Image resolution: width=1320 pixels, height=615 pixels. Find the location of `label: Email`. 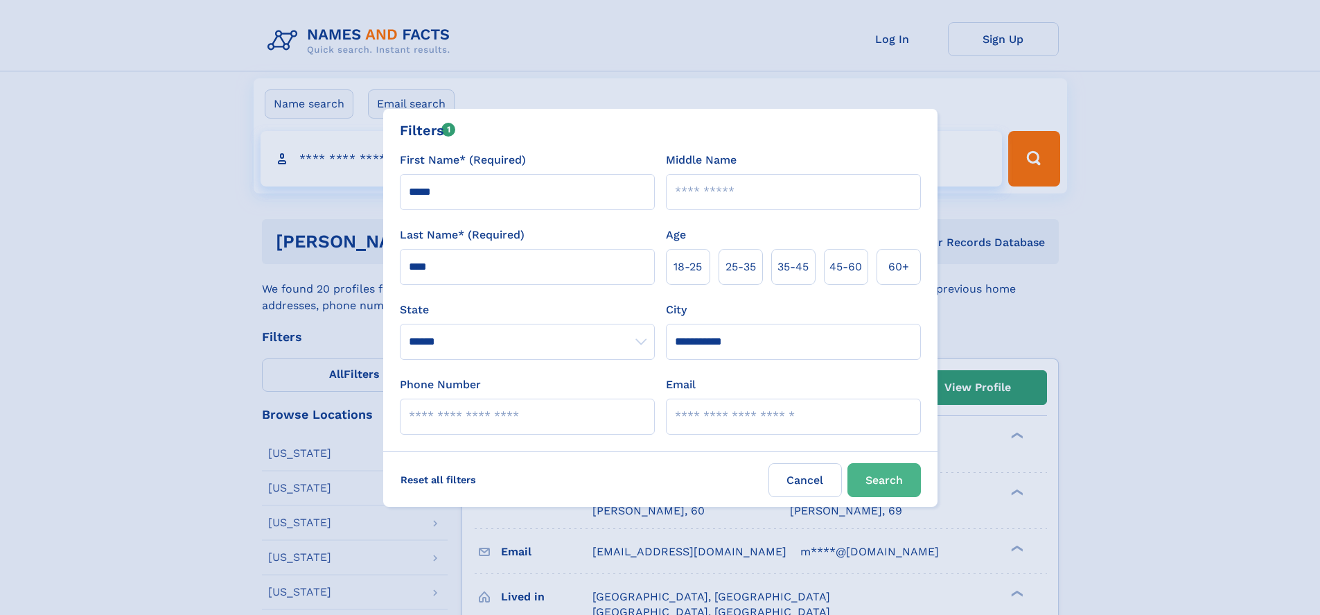

label: Email is located at coordinates (680, 385).